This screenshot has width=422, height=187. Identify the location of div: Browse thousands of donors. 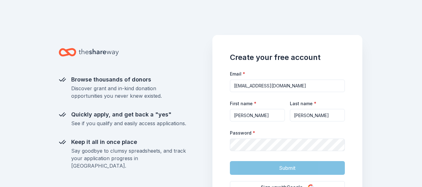
(129, 80).